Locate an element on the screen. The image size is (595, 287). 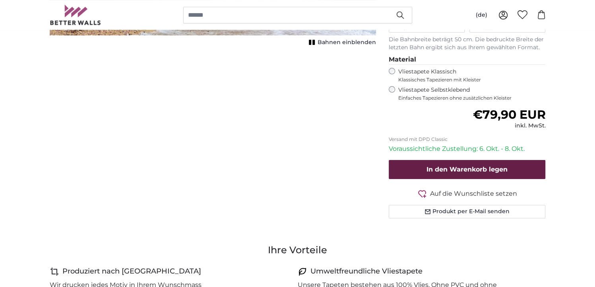
p: Die Bahnbreite beträgt 50 cm. Die bedruckte Breite der letzten Bahn ergibt sich aus Ihrem gewählt... is located at coordinates (467, 44).